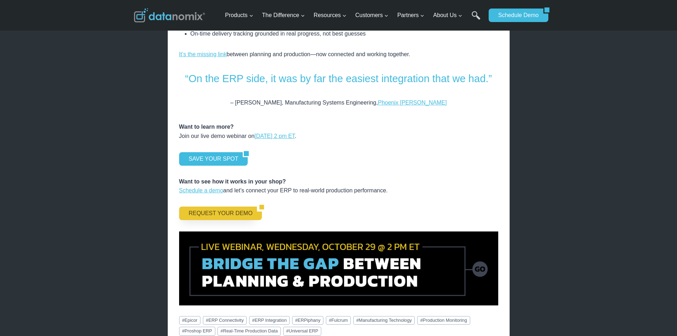  I want to click on a: It’s the missing link, so click(203, 54).